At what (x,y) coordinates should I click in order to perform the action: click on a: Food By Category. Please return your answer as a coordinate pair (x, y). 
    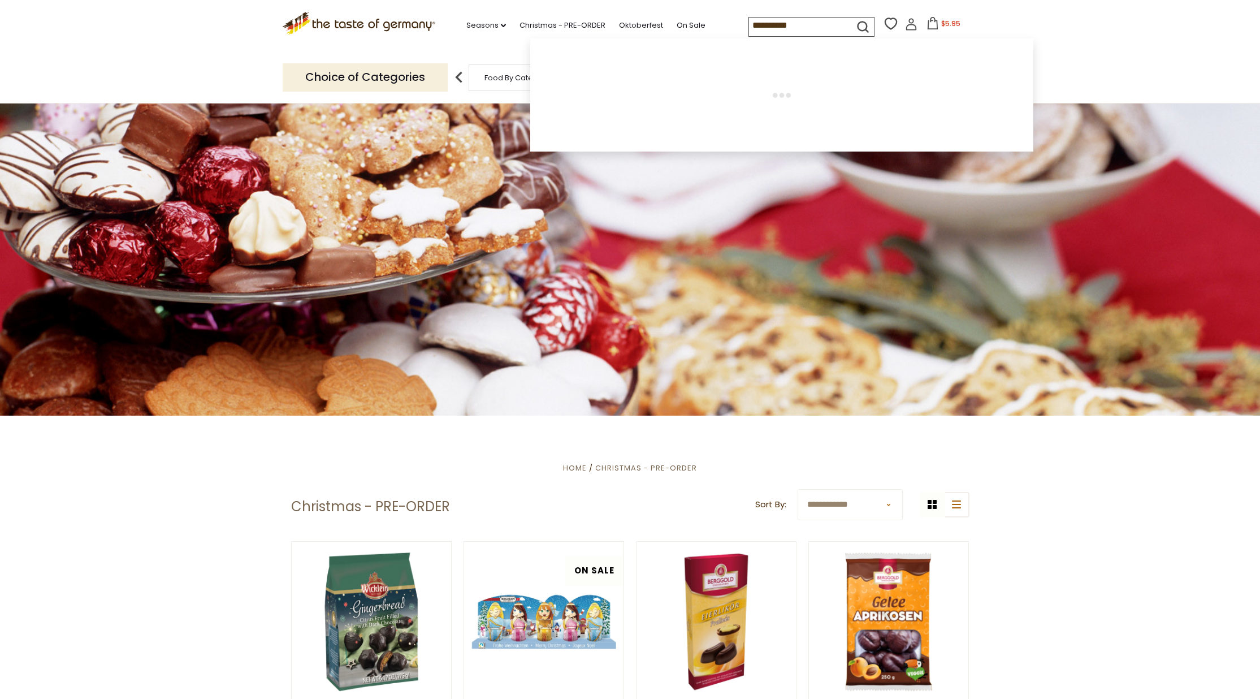
    Looking at the image, I should click on (517, 77).